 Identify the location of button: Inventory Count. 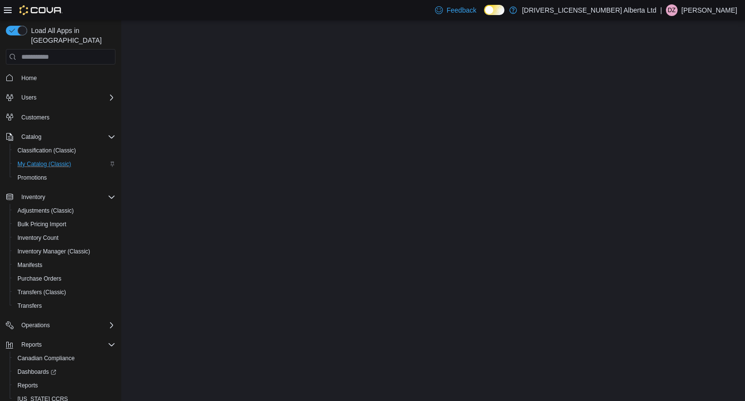
(64, 238).